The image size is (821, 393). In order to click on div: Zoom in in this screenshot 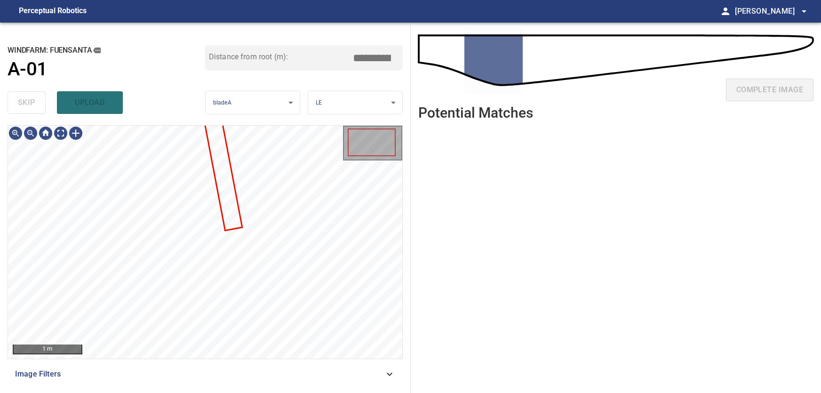, I will do `click(16, 133)`.